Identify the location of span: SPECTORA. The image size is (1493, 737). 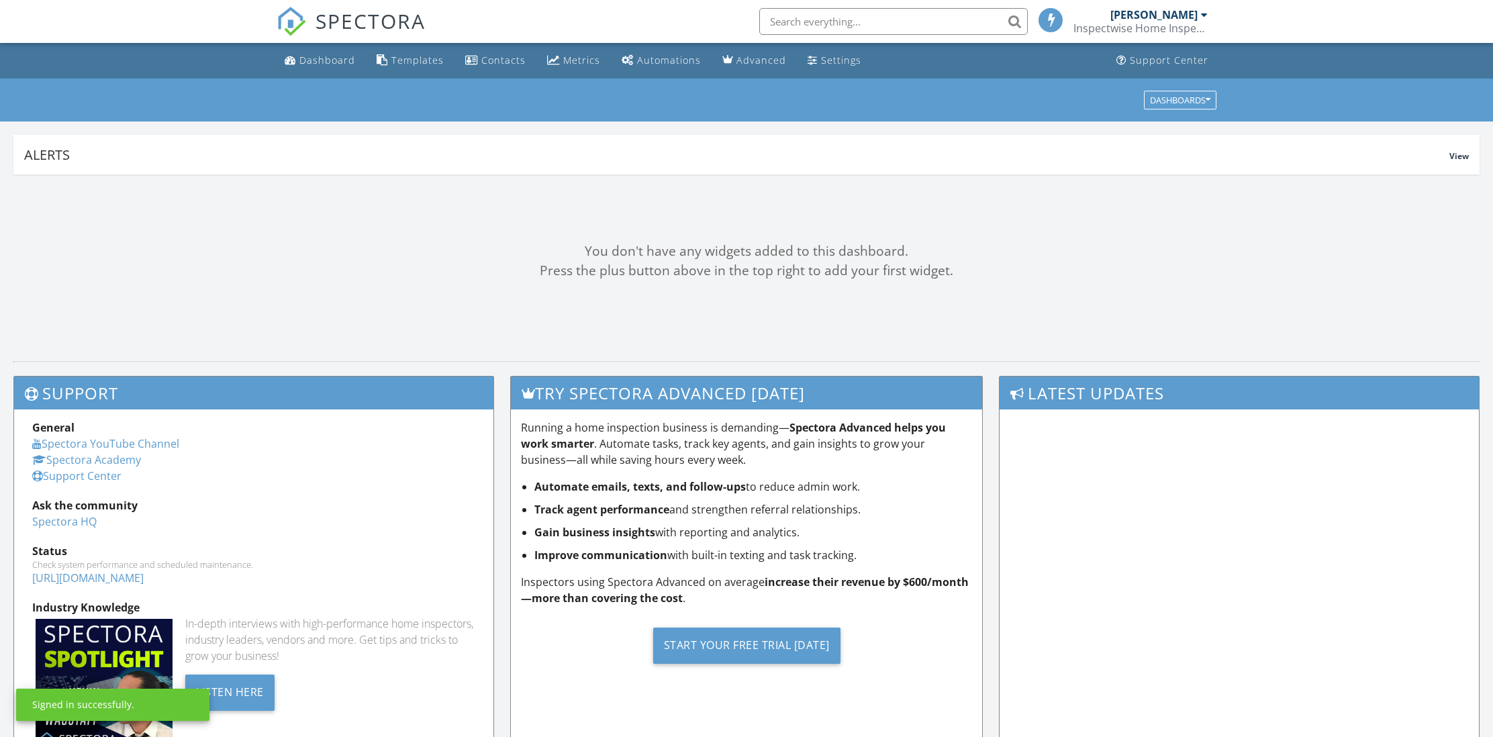
(371, 21).